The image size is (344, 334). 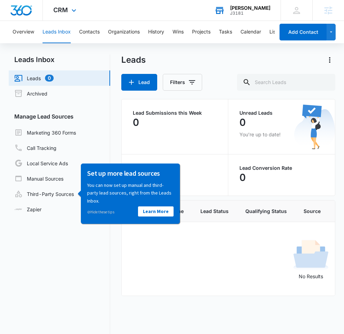 I want to click on a: Hide these tips, so click(x=25, y=48).